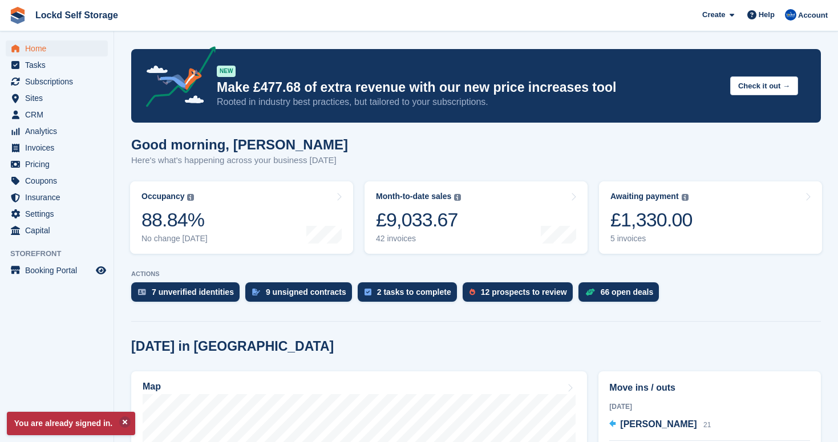  I want to click on span: Subscriptions, so click(59, 82).